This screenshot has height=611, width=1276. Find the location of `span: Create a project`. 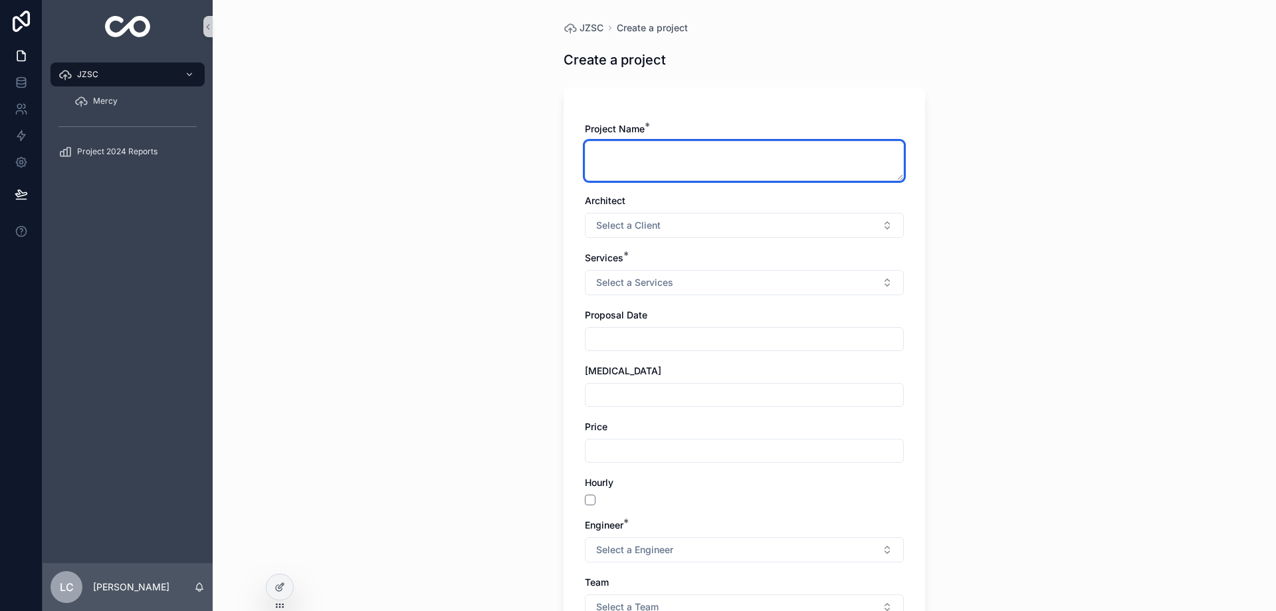

span: Create a project is located at coordinates (652, 28).